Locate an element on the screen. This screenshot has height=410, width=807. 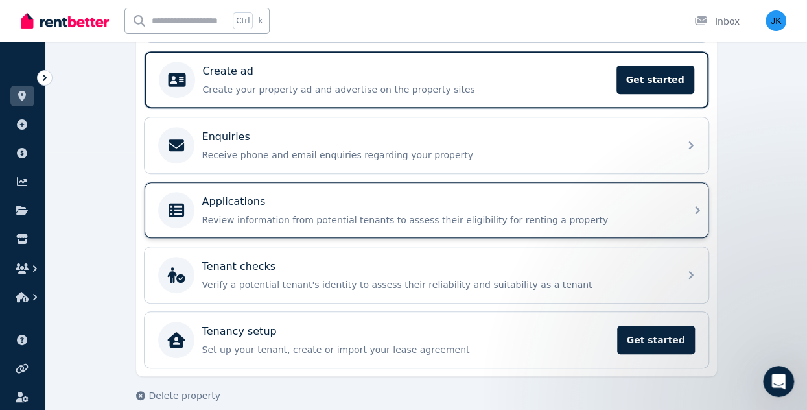
a: EnquiriesReceive phone and email enquiries regarding your property is located at coordinates (426, 145).